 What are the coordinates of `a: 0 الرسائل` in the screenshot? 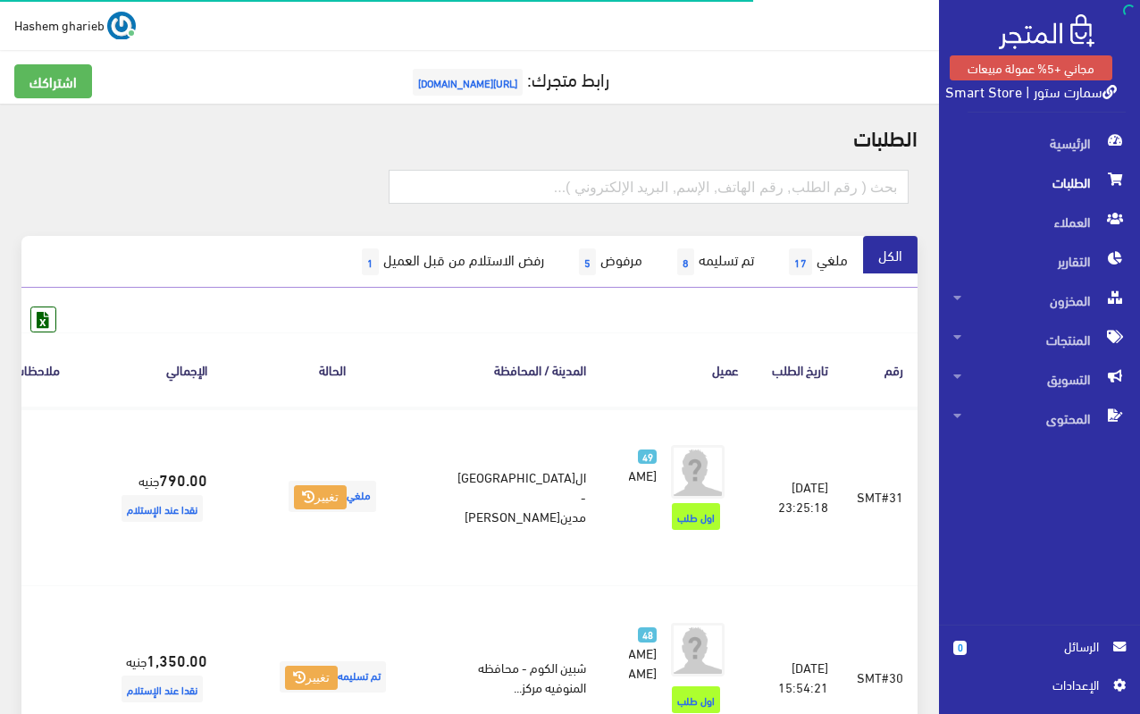 It's located at (1039, 655).